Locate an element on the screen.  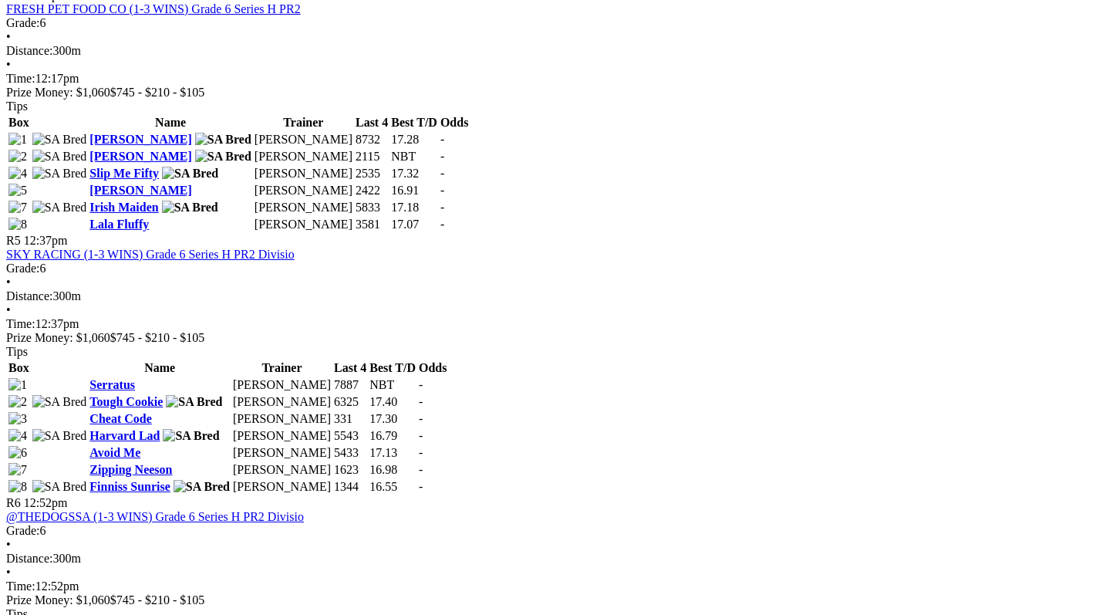
a: Avoid Me is located at coordinates (115, 452).